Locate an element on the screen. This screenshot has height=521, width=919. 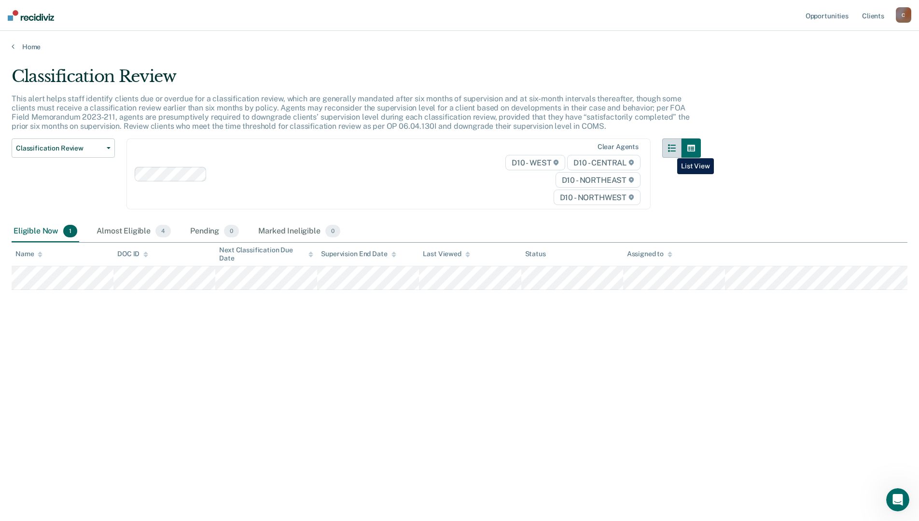
div: Status is located at coordinates (535, 254).